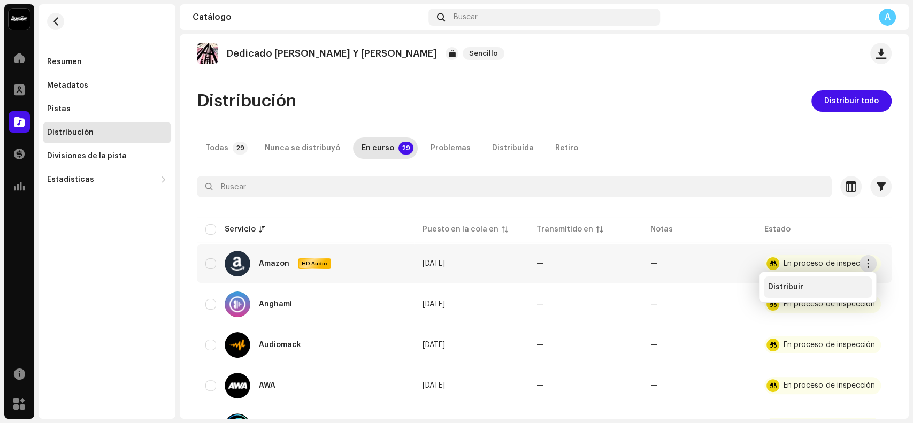  I want to click on div: Audiomack, so click(280, 345).